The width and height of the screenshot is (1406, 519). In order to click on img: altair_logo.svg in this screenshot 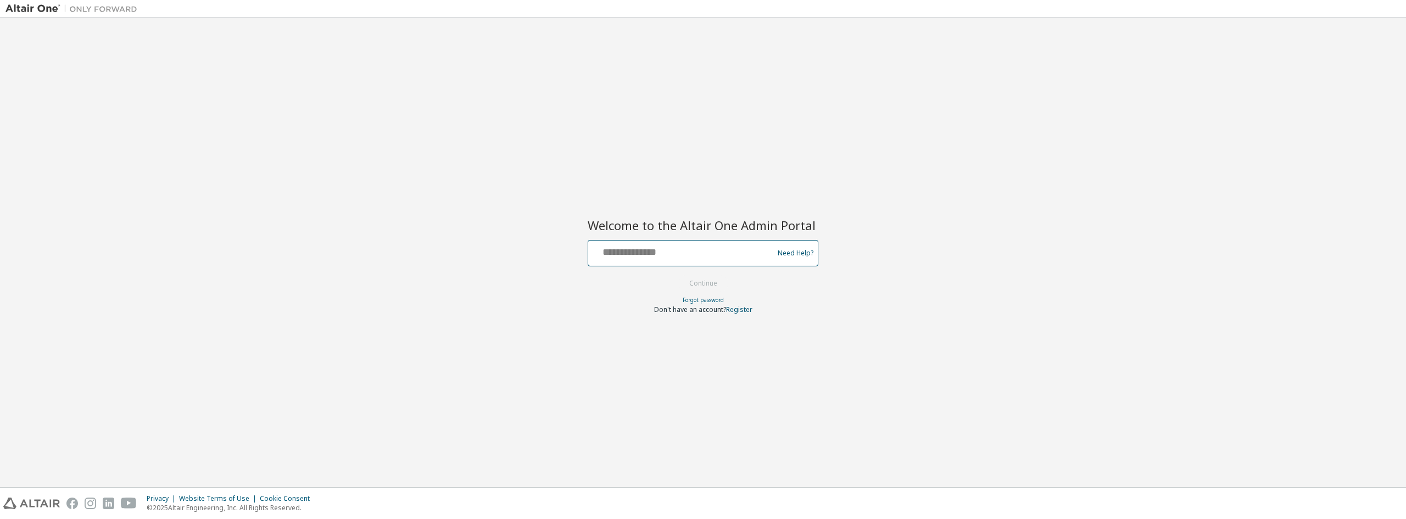, I will do `click(31, 503)`.